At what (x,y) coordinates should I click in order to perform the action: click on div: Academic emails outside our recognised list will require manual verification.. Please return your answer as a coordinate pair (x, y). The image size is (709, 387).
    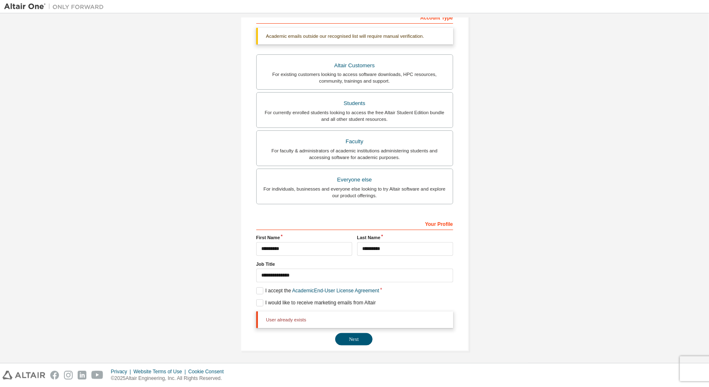
    Looking at the image, I should click on (355, 36).